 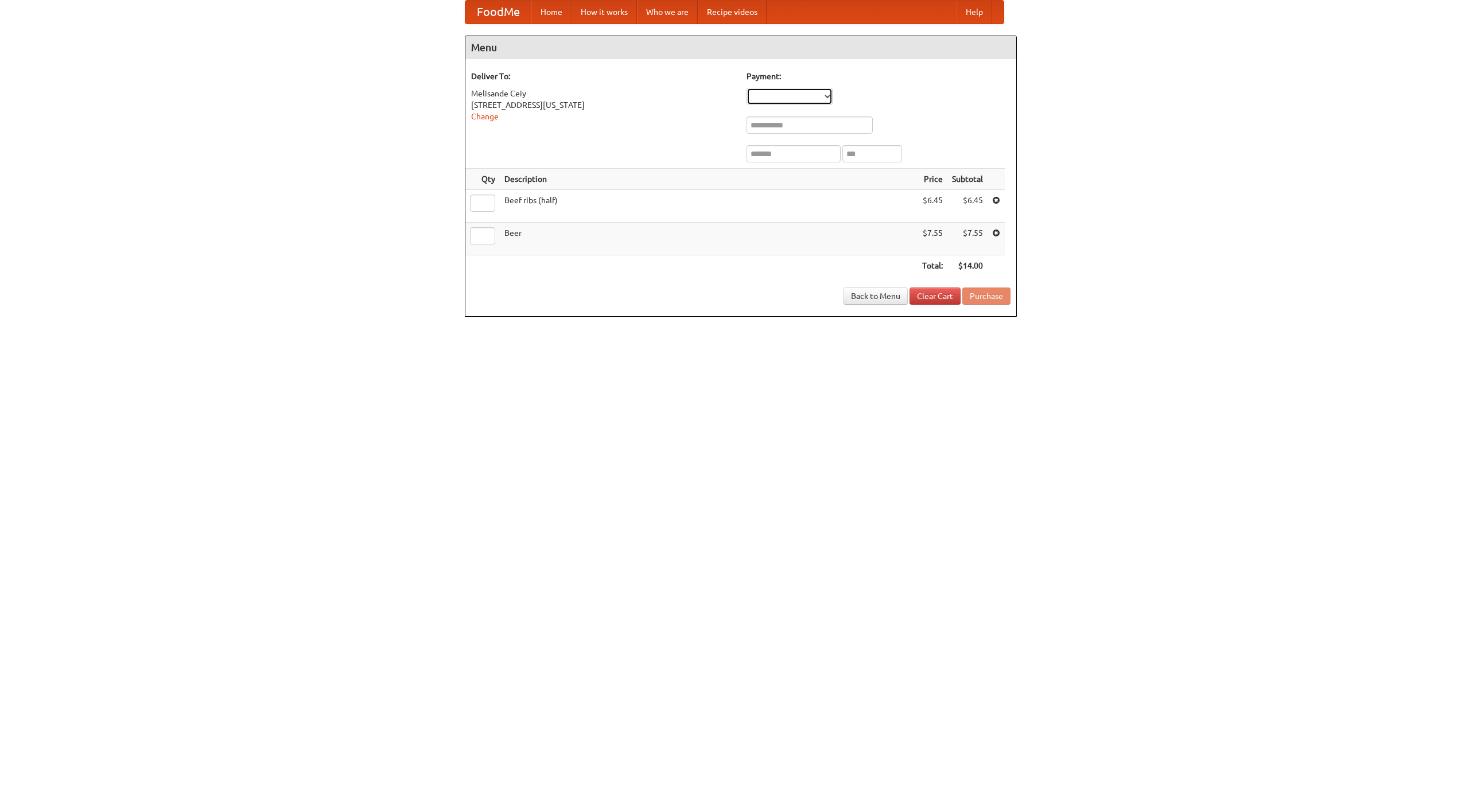 I want to click on a: Clear Cart, so click(x=935, y=296).